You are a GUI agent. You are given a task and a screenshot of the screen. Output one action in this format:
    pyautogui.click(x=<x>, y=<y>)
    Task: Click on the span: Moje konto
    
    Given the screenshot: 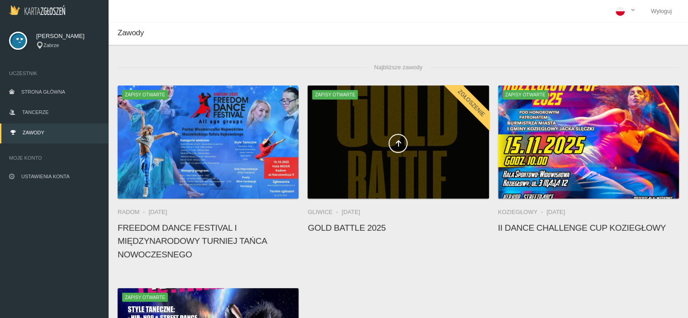 What is the action you would take?
    pyautogui.click(x=54, y=158)
    